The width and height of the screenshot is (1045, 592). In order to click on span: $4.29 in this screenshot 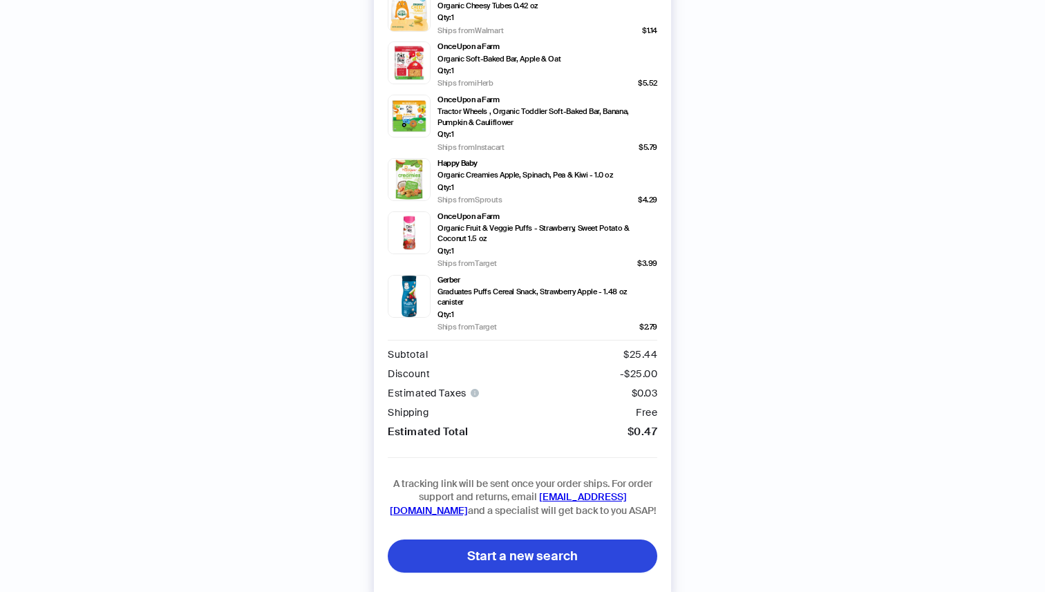, I will do `click(647, 200)`.